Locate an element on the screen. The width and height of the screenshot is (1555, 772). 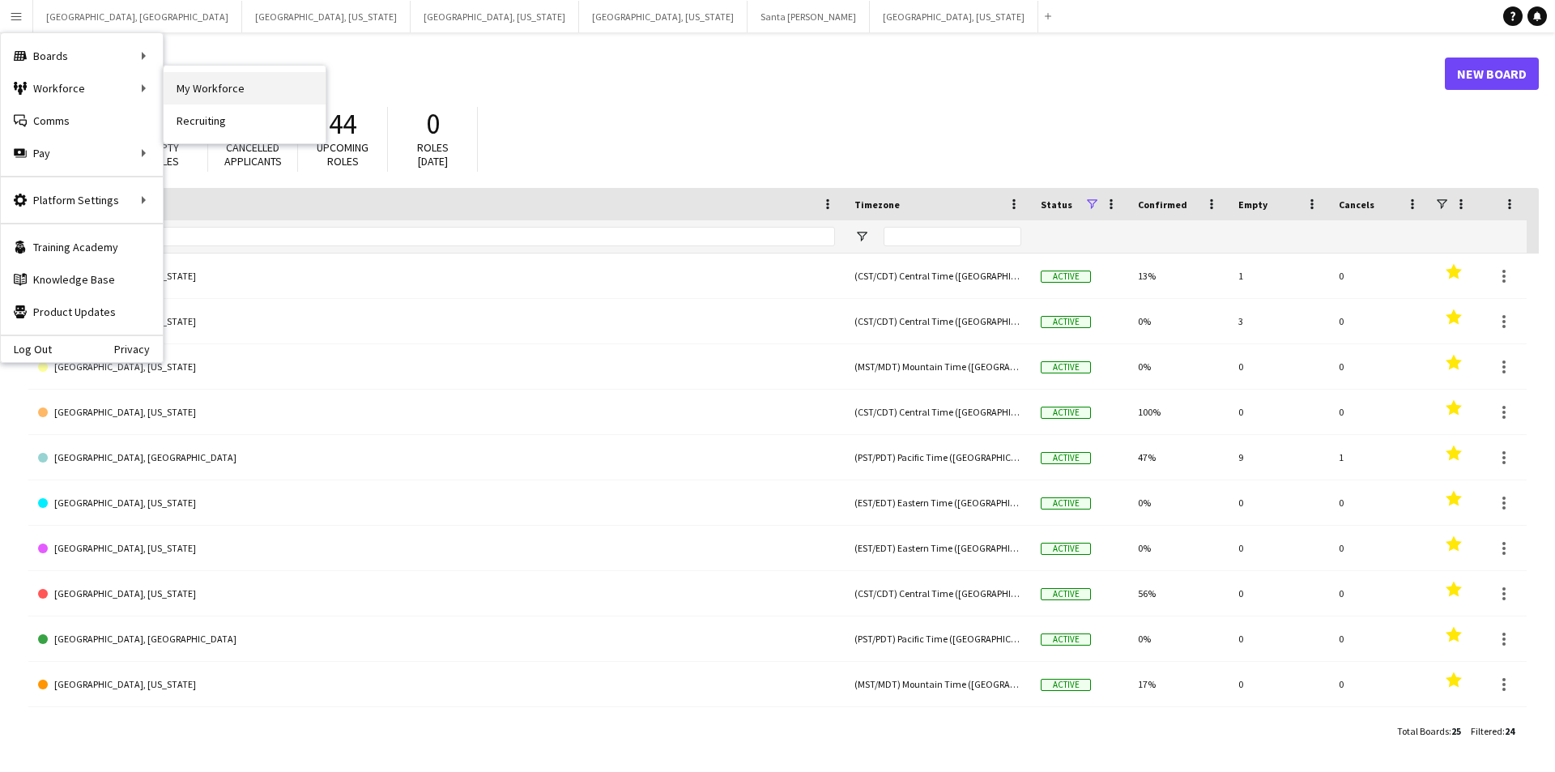
span: 25 is located at coordinates (1456, 730).